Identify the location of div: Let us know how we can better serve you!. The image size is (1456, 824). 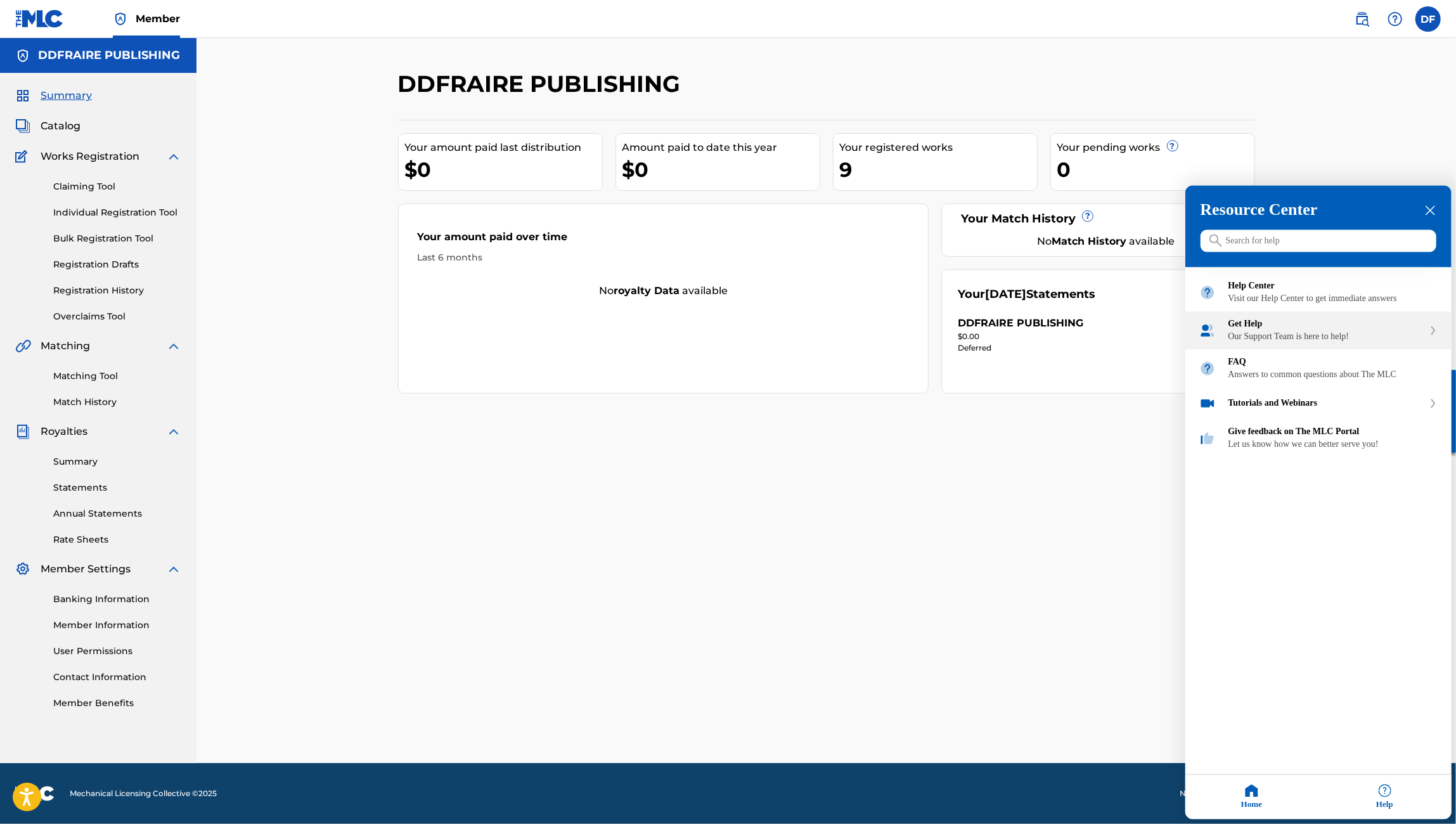
(1333, 445).